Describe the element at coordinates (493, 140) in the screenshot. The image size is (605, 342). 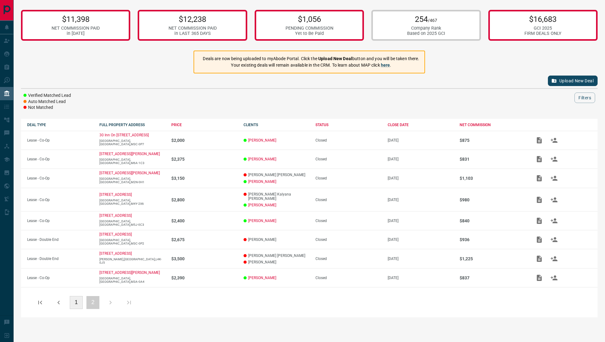
I see `p: $875` at that location.